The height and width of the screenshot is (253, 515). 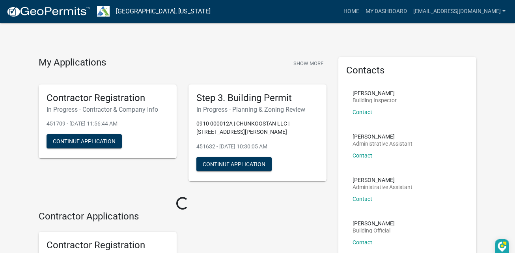 I want to click on p: Building Inspector, so click(x=374, y=100).